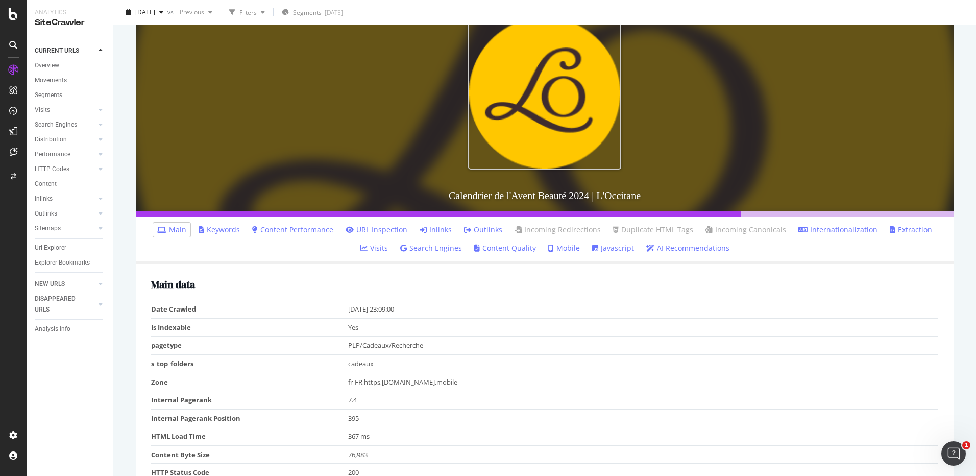 The width and height of the screenshot is (976, 476). What do you see at coordinates (47, 228) in the screenshot?
I see `div: Sitemaps` at bounding box center [47, 228].